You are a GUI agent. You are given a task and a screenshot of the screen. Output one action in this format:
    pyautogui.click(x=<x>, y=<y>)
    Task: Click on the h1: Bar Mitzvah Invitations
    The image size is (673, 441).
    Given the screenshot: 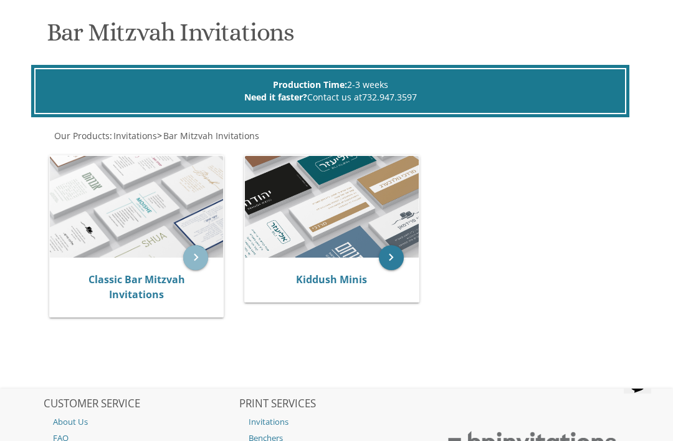 What is the action you would take?
    pyautogui.click(x=337, y=37)
    